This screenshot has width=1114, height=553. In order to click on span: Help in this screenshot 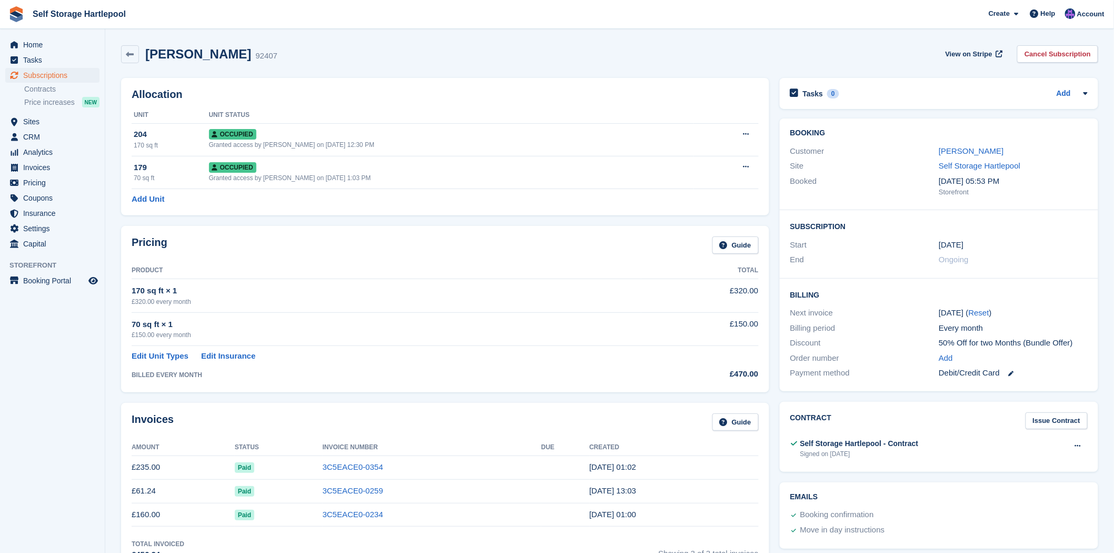, I will do `click(1048, 14)`.